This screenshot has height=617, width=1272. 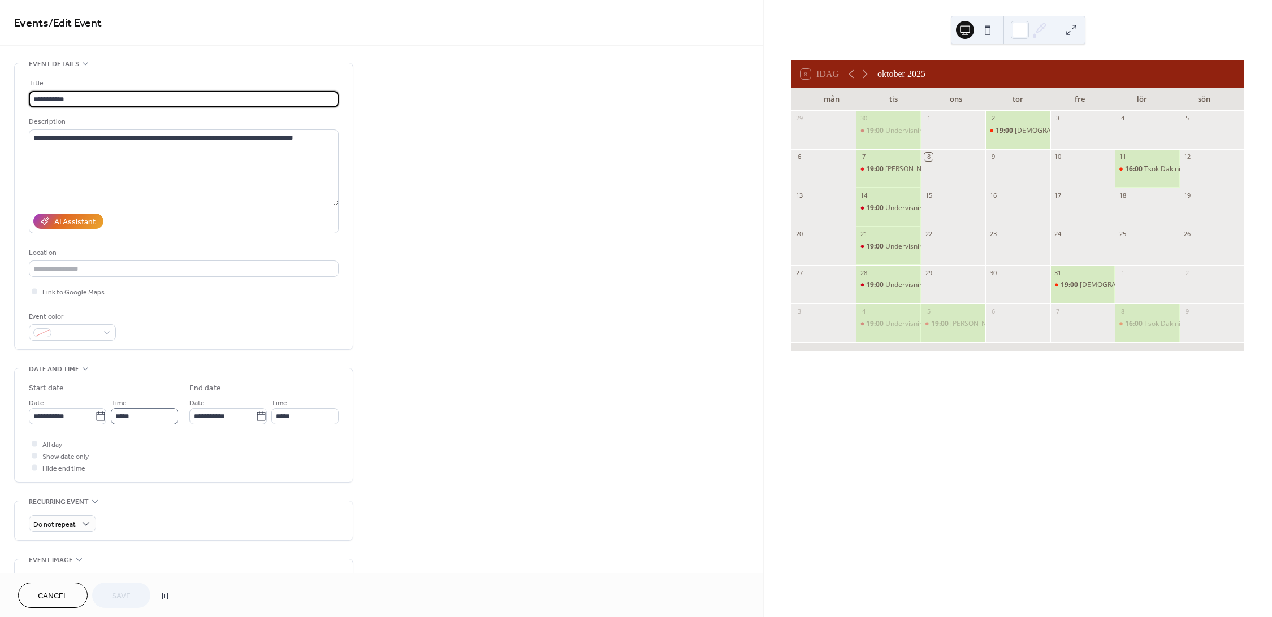 I want to click on span: Link to Google Maps, so click(x=73, y=292).